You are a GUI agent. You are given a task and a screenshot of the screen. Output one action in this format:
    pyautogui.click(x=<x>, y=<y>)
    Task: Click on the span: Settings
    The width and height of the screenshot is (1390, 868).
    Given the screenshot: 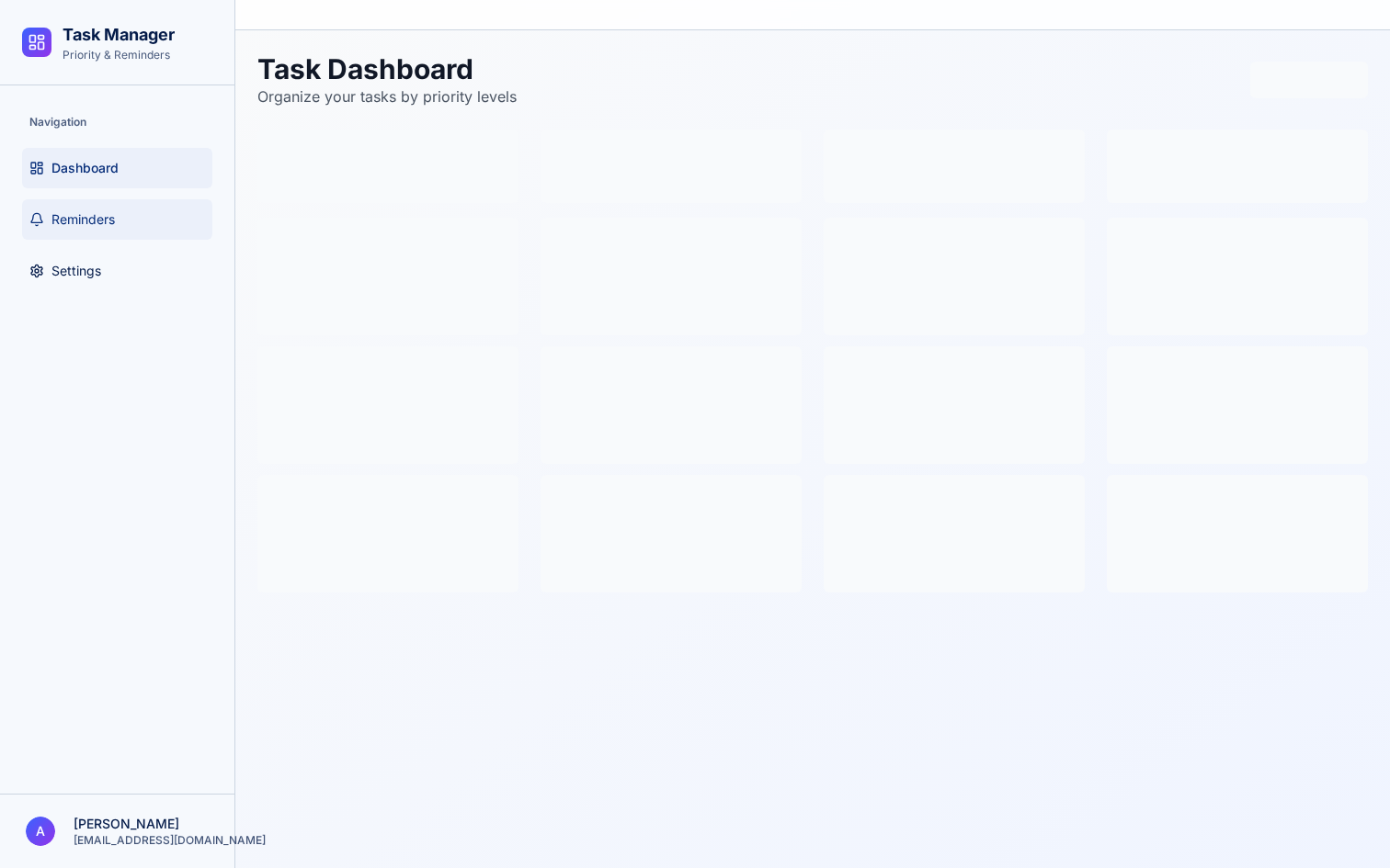 What is the action you would take?
    pyautogui.click(x=77, y=271)
    